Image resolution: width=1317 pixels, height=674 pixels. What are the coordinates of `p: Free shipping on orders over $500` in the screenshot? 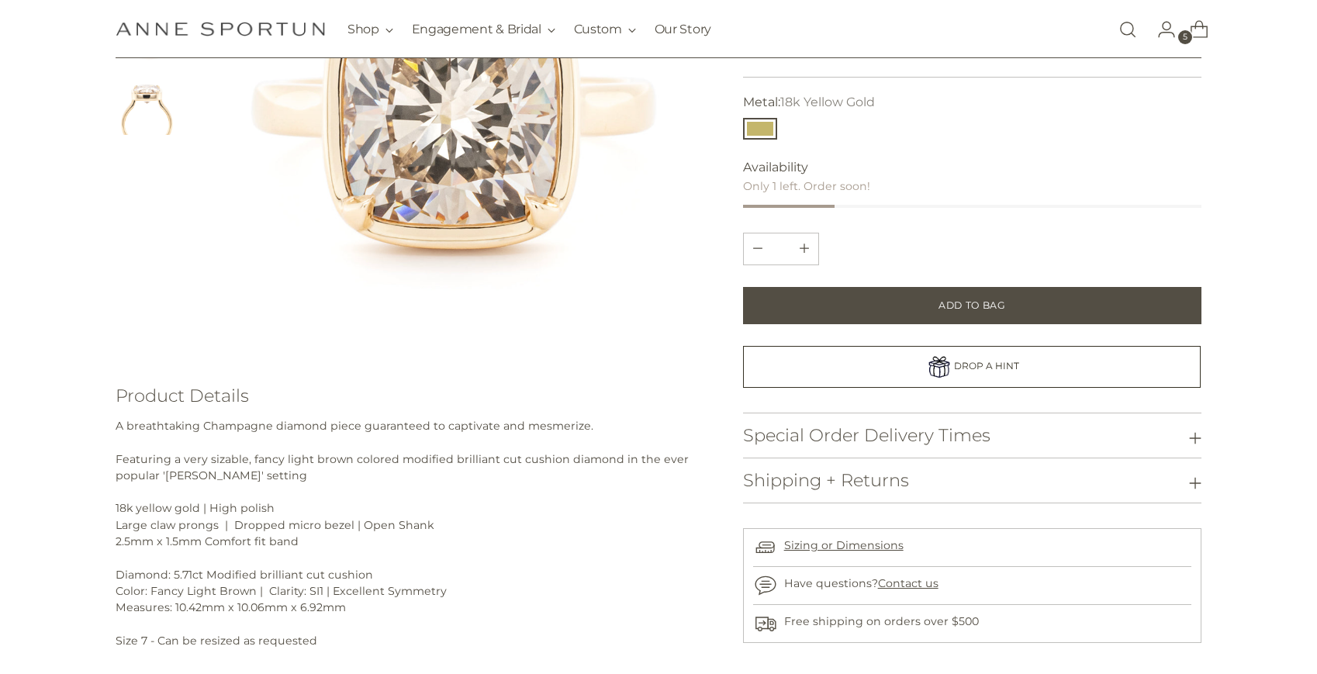 It's located at (881, 621).